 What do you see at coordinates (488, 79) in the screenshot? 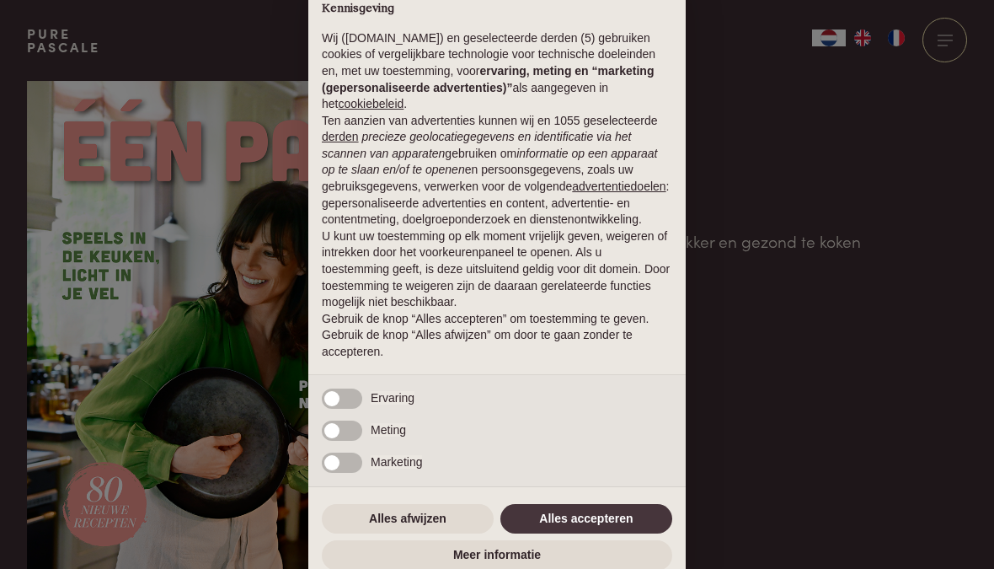
I see `strong: ervaring, meting en “marketing (gepersonaliseerde advertenties)”` at bounding box center [488, 79].